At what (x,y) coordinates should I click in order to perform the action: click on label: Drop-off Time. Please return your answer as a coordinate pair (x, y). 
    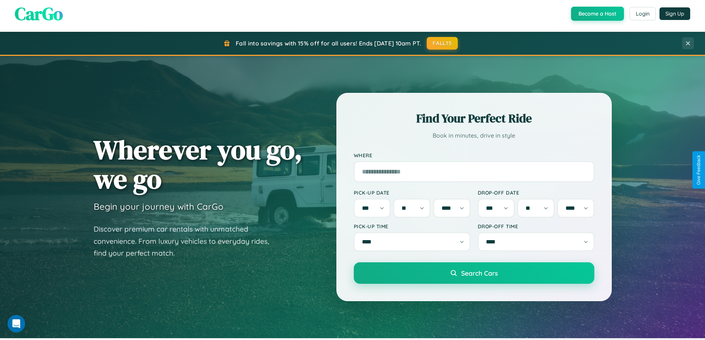
    Looking at the image, I should click on (536, 226).